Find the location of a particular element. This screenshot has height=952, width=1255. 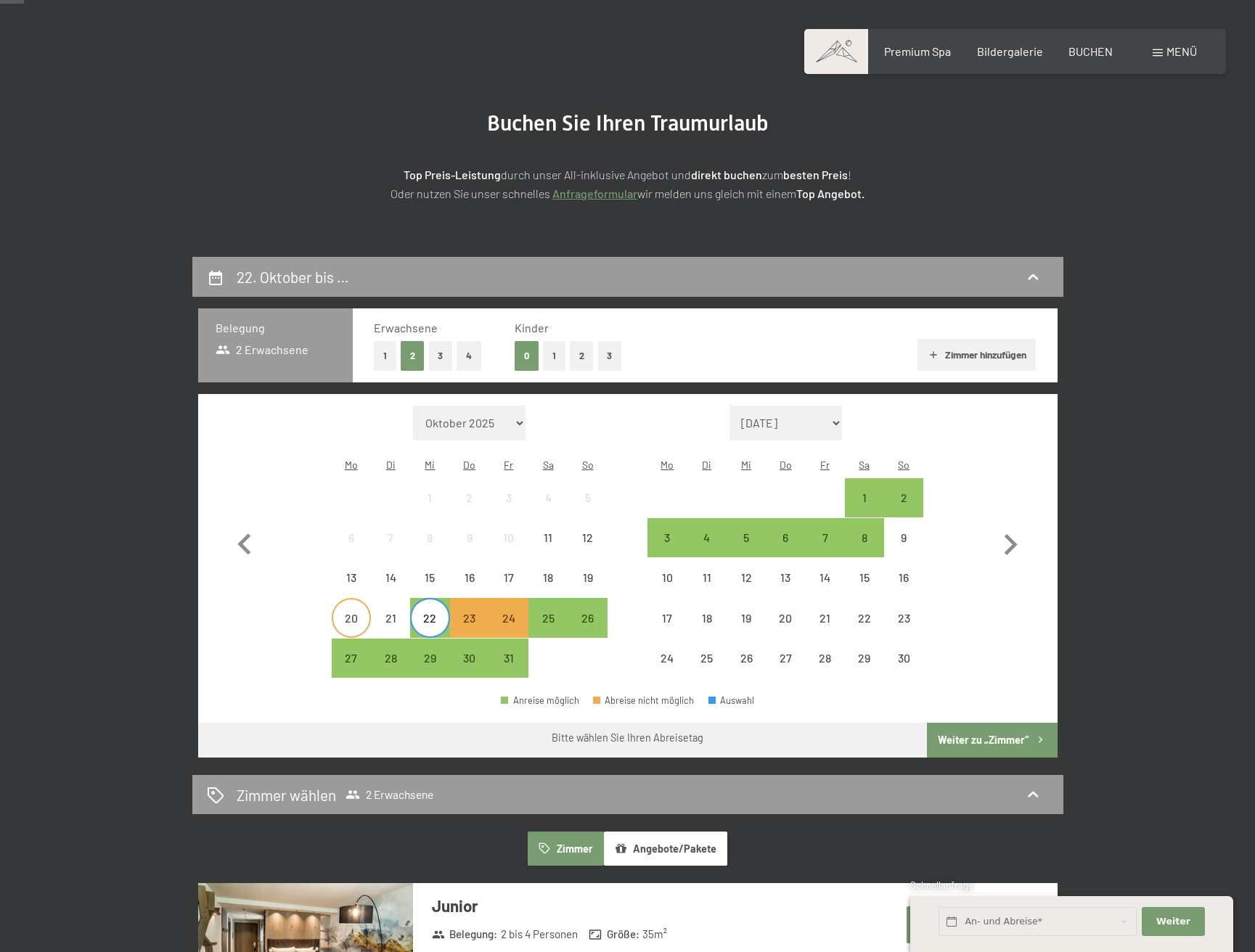

strong: Top Angebot. is located at coordinates (831, 193).